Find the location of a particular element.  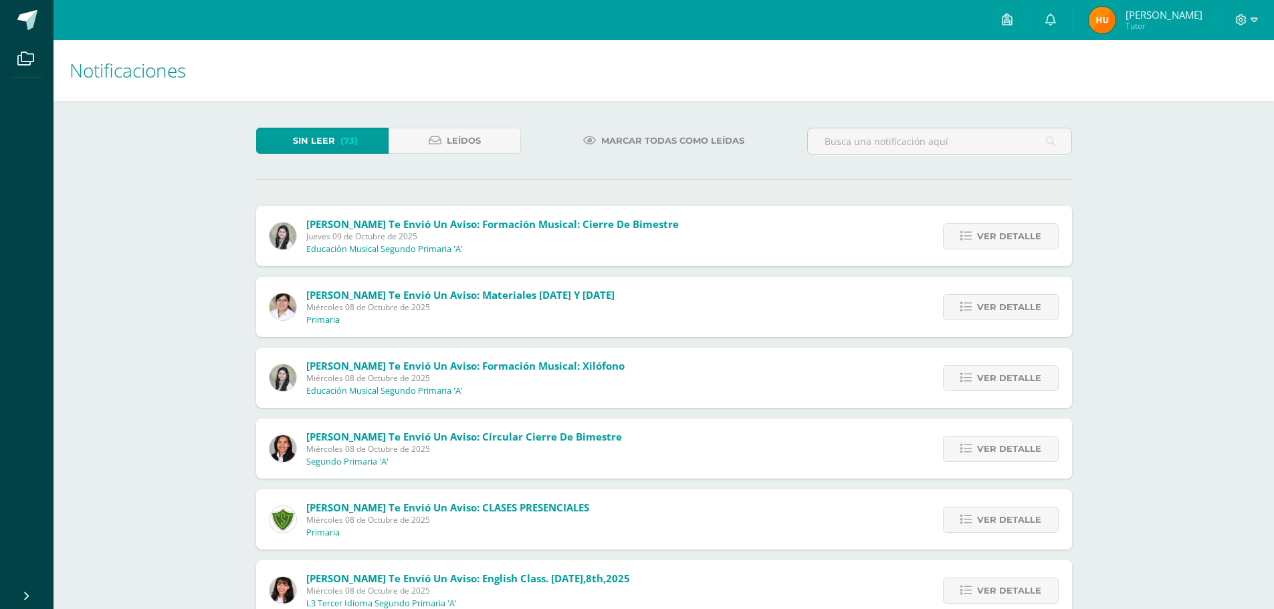

input: Busca una notificación aquí is located at coordinates (940, 141).